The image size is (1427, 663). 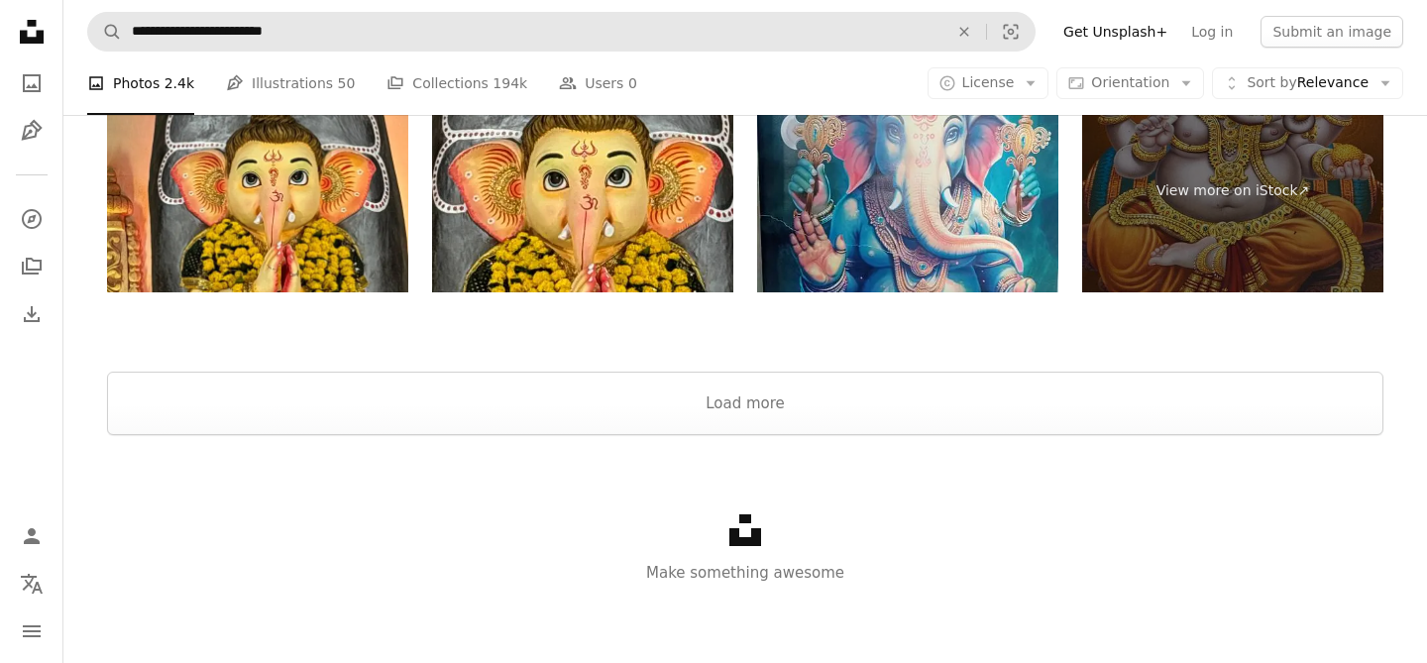 I want to click on a: Get Unsplash+, so click(x=1115, y=32).